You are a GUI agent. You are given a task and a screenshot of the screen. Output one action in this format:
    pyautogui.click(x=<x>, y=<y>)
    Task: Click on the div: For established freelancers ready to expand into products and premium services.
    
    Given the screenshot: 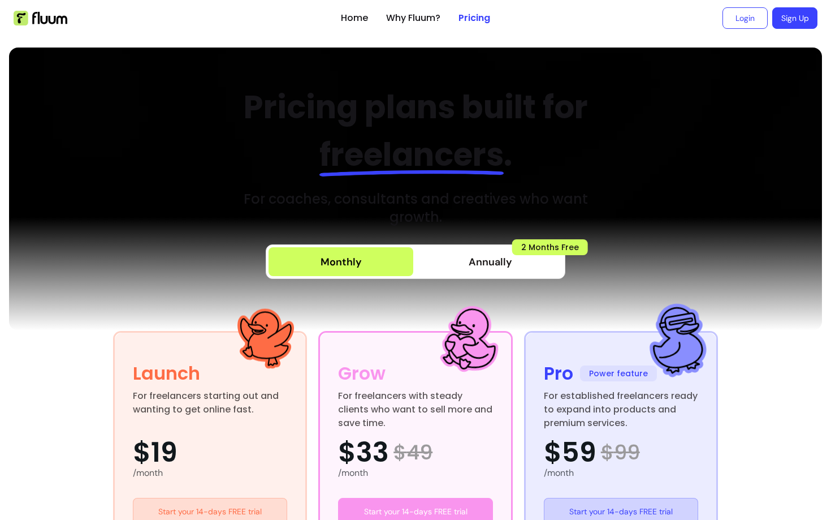 What is the action you would take?
    pyautogui.click(x=622, y=403)
    